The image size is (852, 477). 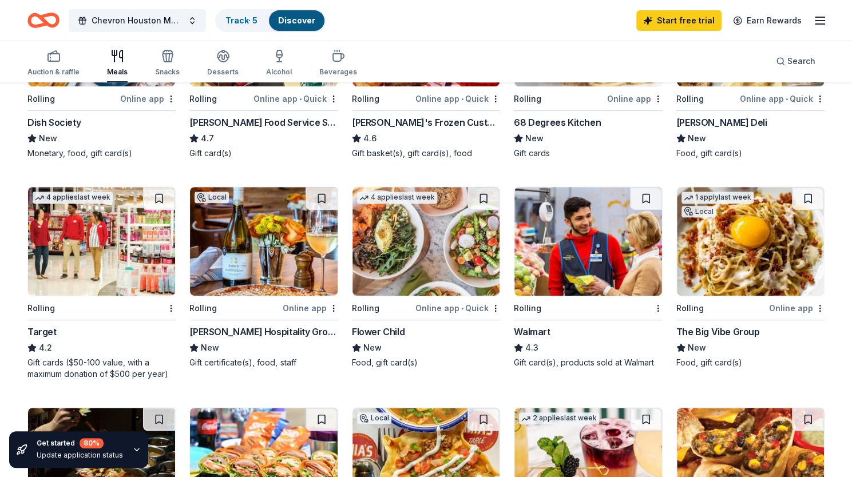 What do you see at coordinates (101, 283) in the screenshot?
I see `a: Image for Target4 applieslast weekRollingTarget4.2Gift cards ($50-100 value, with a maximum donat...` at bounding box center [101, 283].